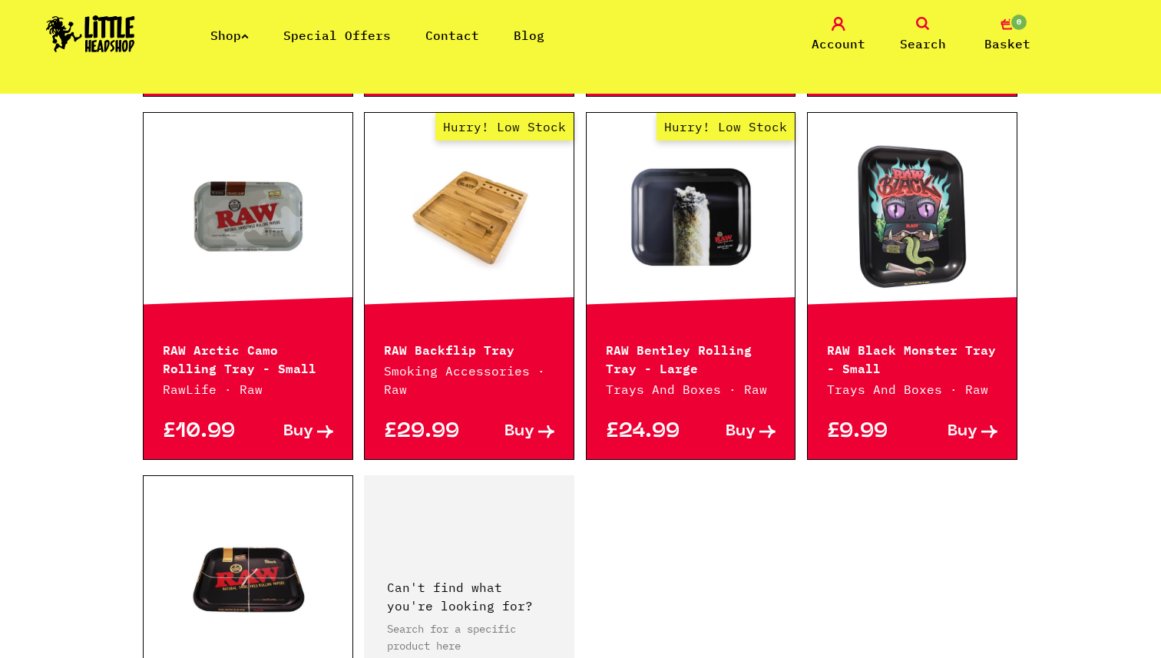 This screenshot has height=658, width=1161. What do you see at coordinates (912, 358) in the screenshot?
I see `p: RAW Black Monster Tray - Small` at bounding box center [912, 358].